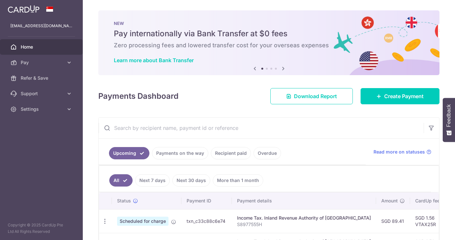 The width and height of the screenshot is (455, 240). What do you see at coordinates (42, 78) in the screenshot?
I see `span: Refer & Save` at bounding box center [42, 78].